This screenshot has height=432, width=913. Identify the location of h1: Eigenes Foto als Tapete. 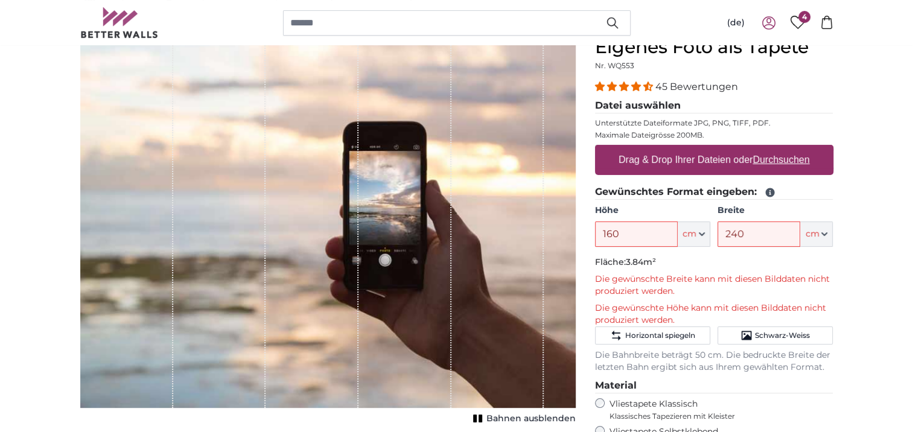
(714, 47).